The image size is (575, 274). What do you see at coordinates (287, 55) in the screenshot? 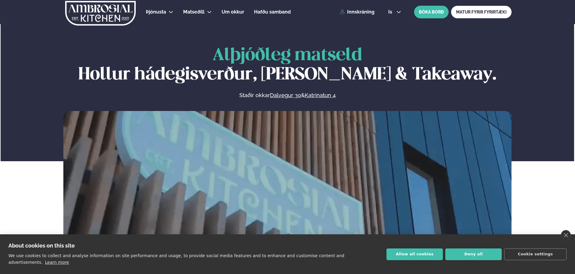
I see `span: Alþjóðleg matseld` at bounding box center [287, 55].